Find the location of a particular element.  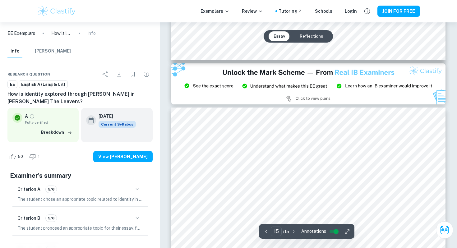

span: Fully verified is located at coordinates (49, 123).